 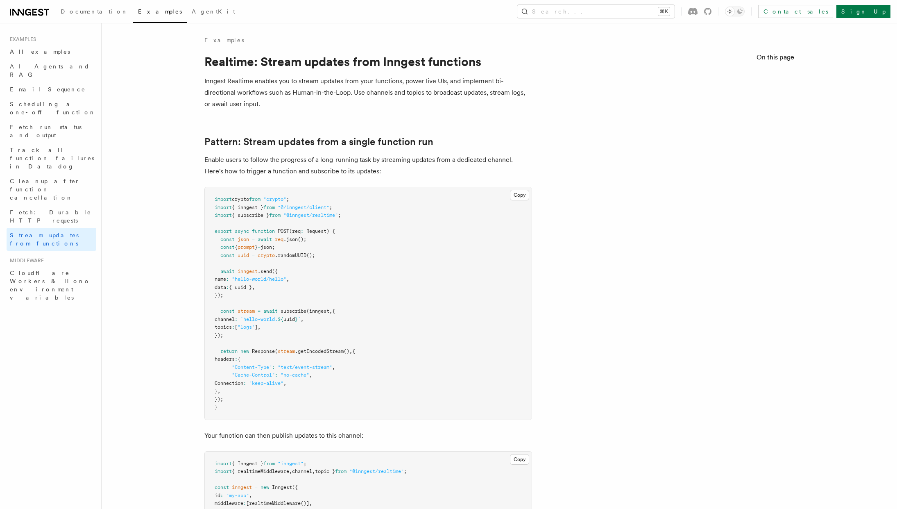 What do you see at coordinates (596, 11) in the screenshot?
I see `button: Search...⌘K` at bounding box center [596, 11].